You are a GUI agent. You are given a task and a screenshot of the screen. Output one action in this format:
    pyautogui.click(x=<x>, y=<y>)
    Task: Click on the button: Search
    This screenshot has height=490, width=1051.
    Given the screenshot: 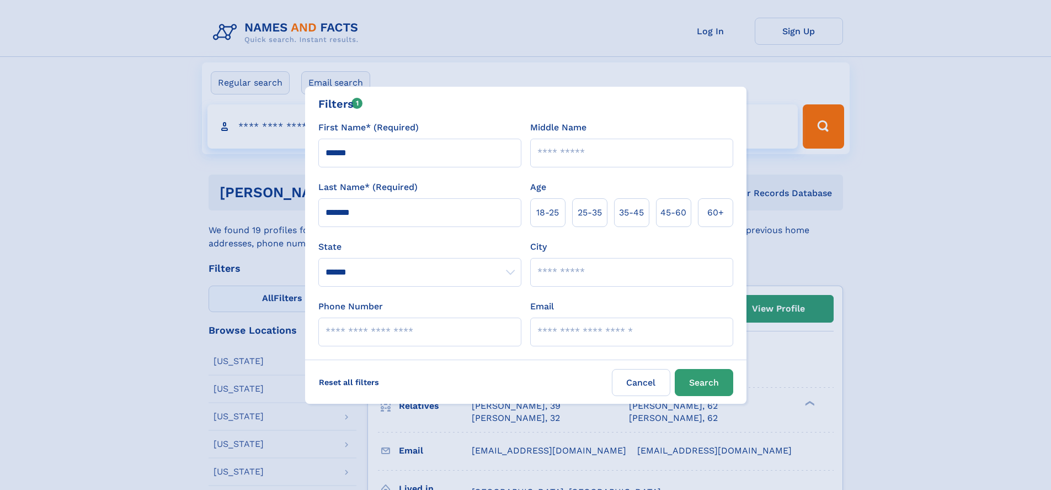 What is the action you would take?
    pyautogui.click(x=704, y=382)
    